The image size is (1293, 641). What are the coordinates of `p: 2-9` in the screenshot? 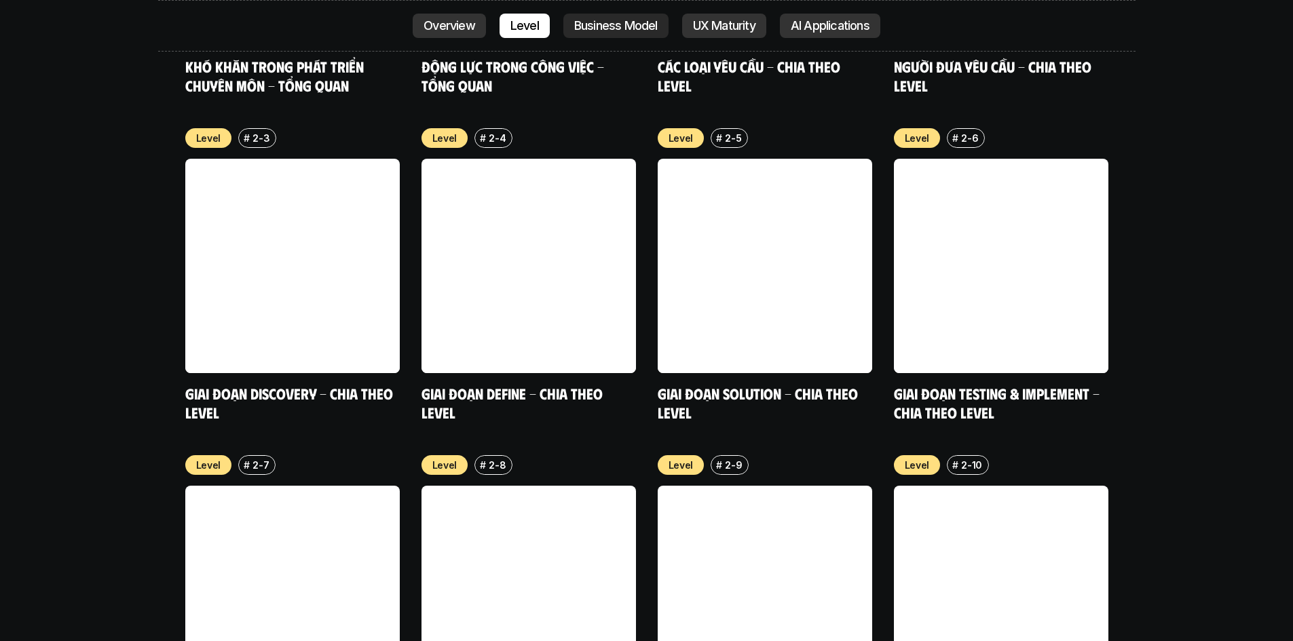 It's located at (733, 465).